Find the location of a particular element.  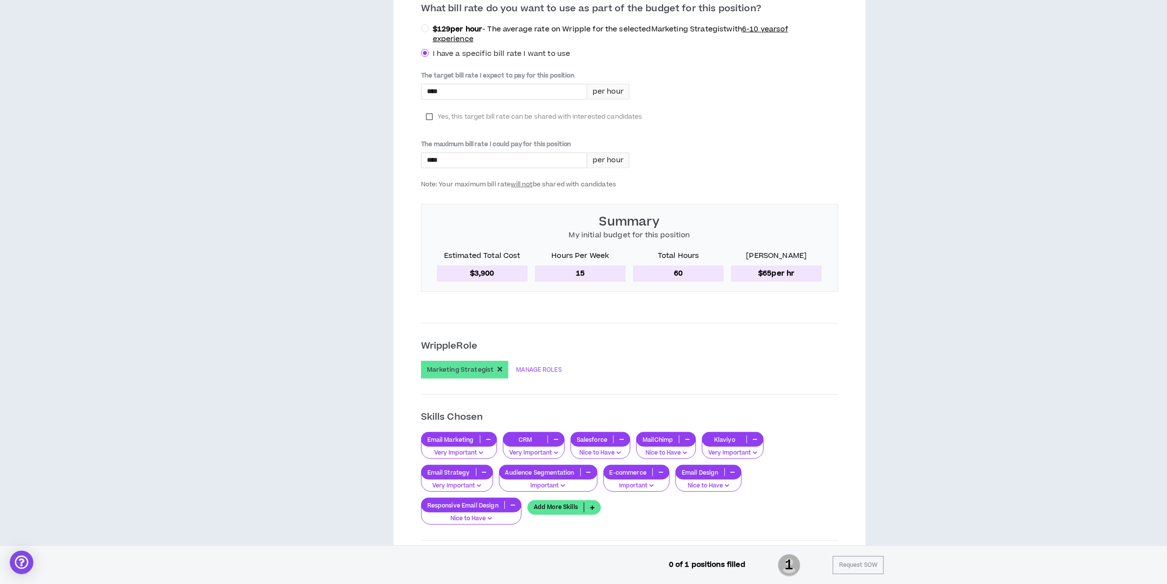

p: MailChimp is located at coordinates (658, 439).